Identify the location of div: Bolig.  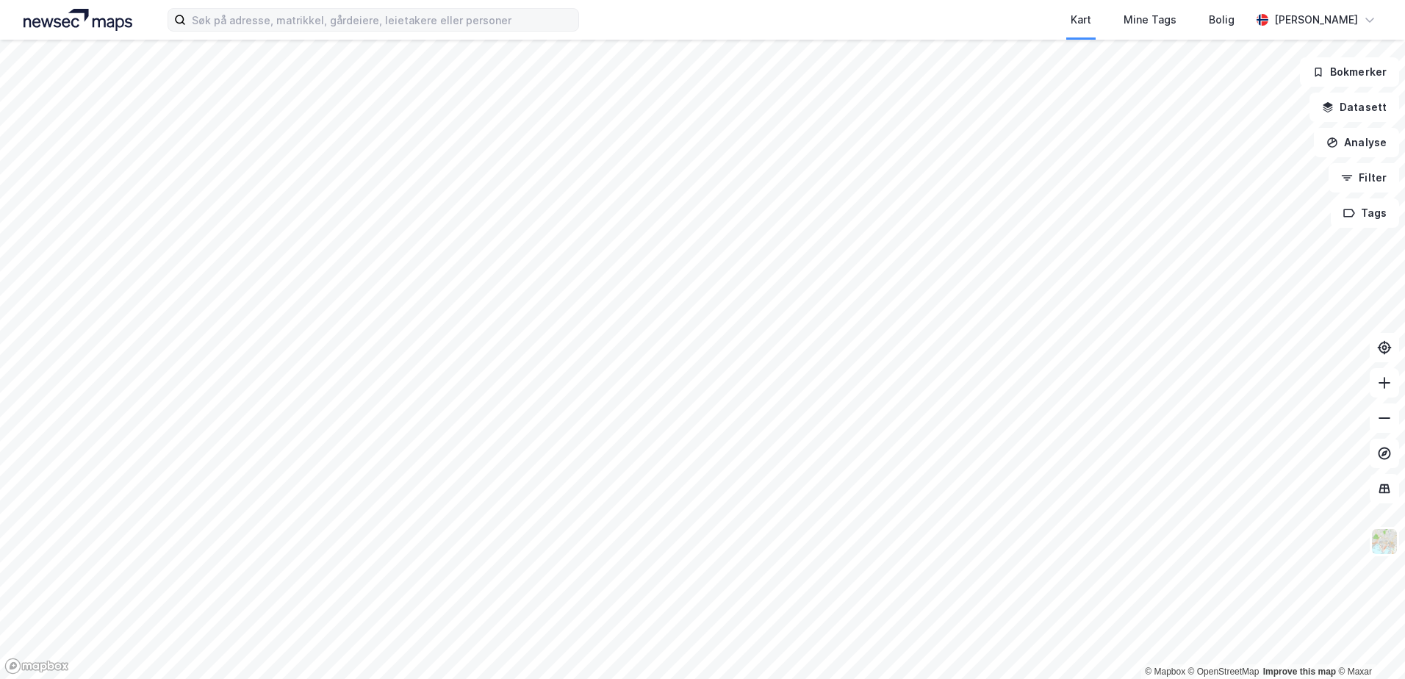
(1222, 20).